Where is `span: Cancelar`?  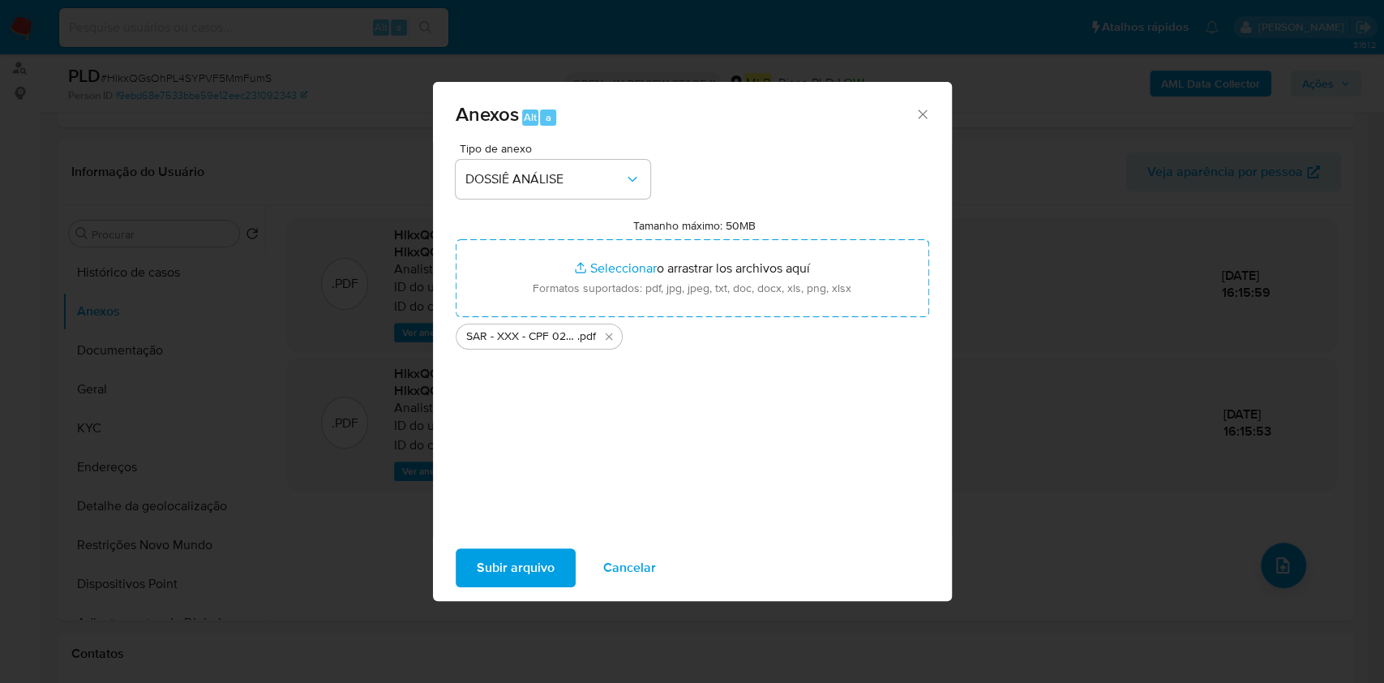
span: Cancelar is located at coordinates (629, 568).